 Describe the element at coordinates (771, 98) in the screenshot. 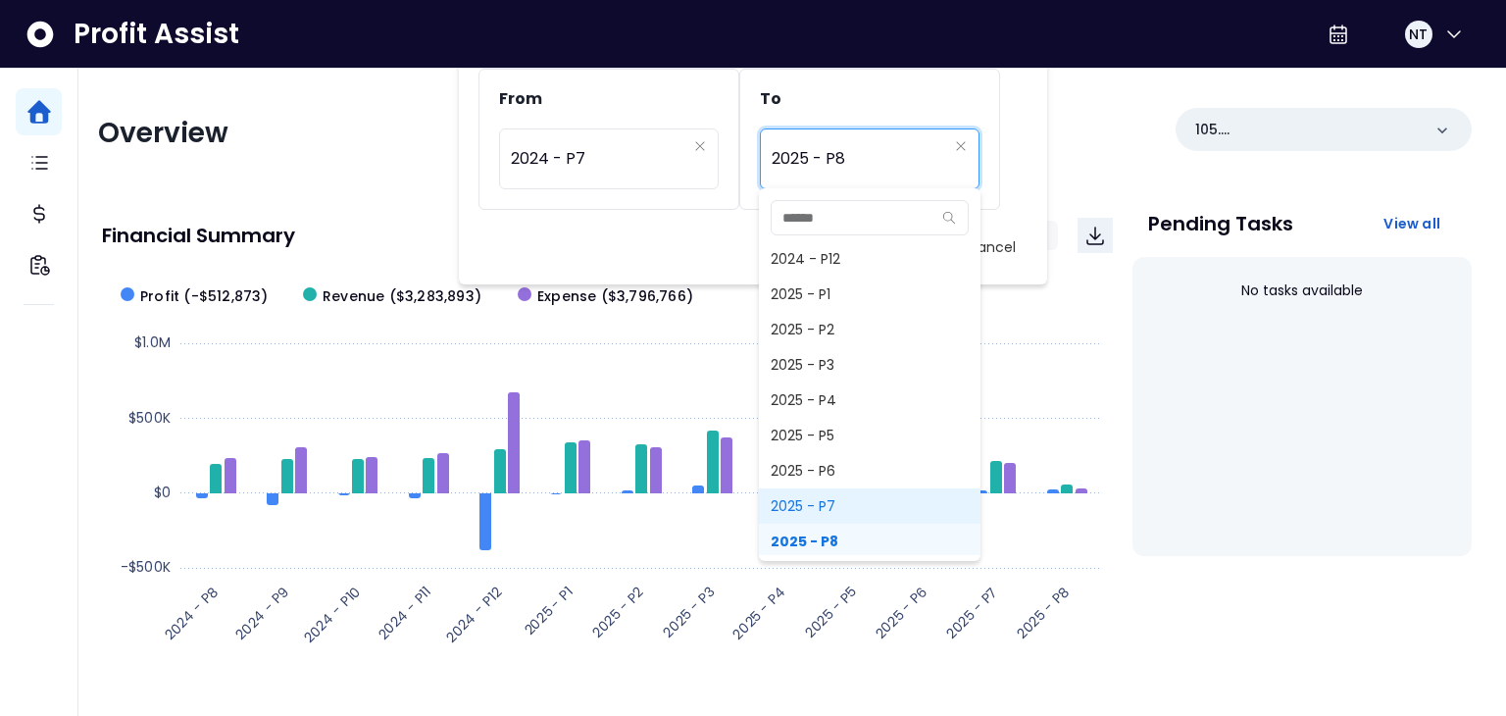

I see `span: To` at that location.